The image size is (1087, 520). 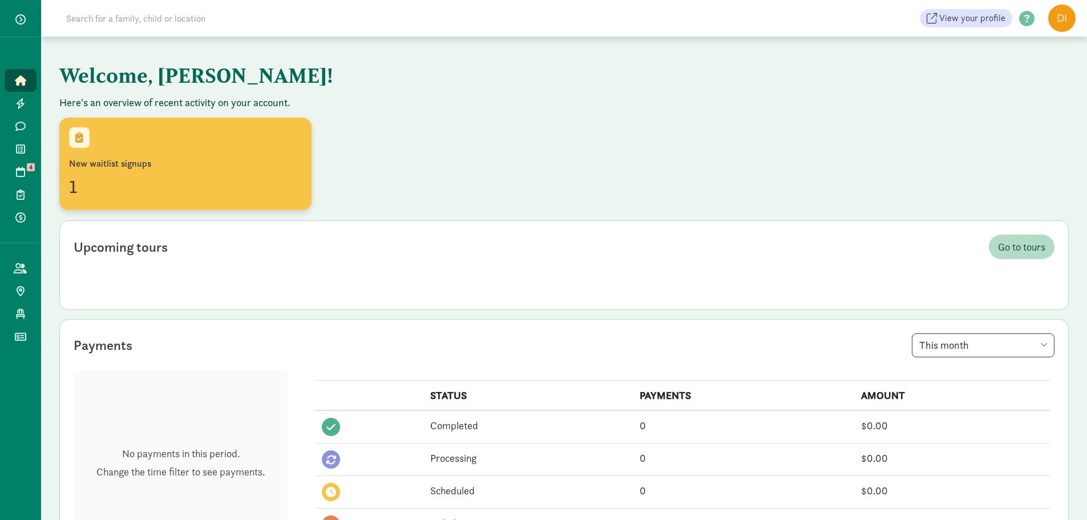 I want to click on p: Here's an overview of recent activity on your account., so click(x=564, y=103).